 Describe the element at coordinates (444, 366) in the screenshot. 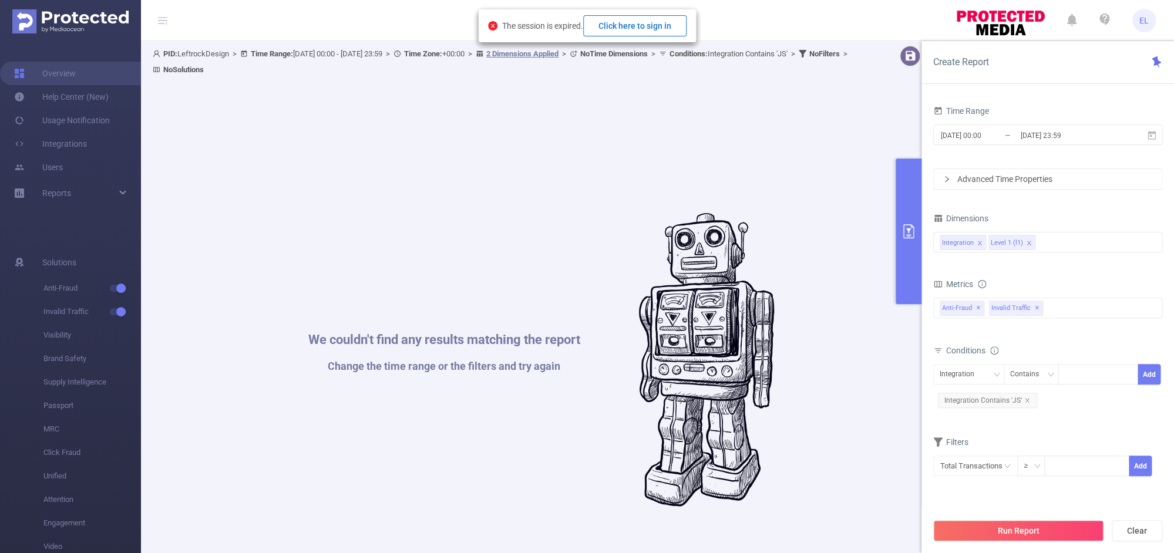

I see `h1: Change the time range or the filters and try again` at that location.